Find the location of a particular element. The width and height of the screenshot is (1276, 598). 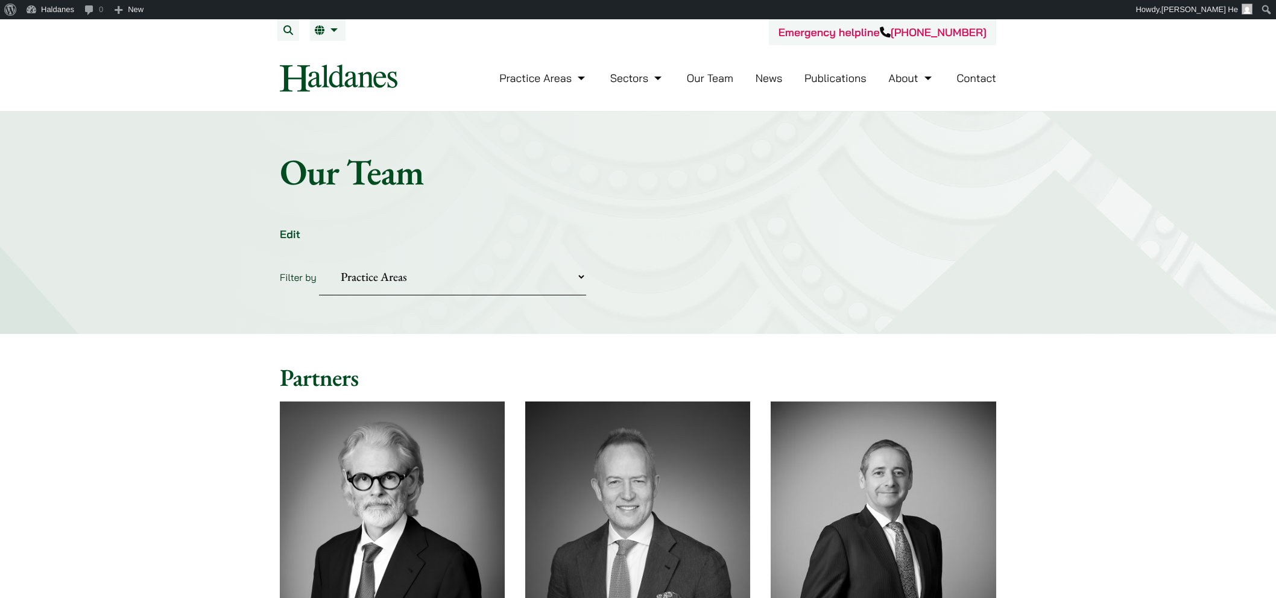

a: About is located at coordinates (912, 78).